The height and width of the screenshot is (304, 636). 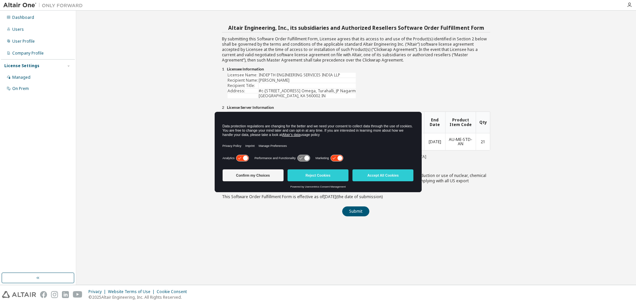 I want to click on li: Licensee Information, so click(x=358, y=70).